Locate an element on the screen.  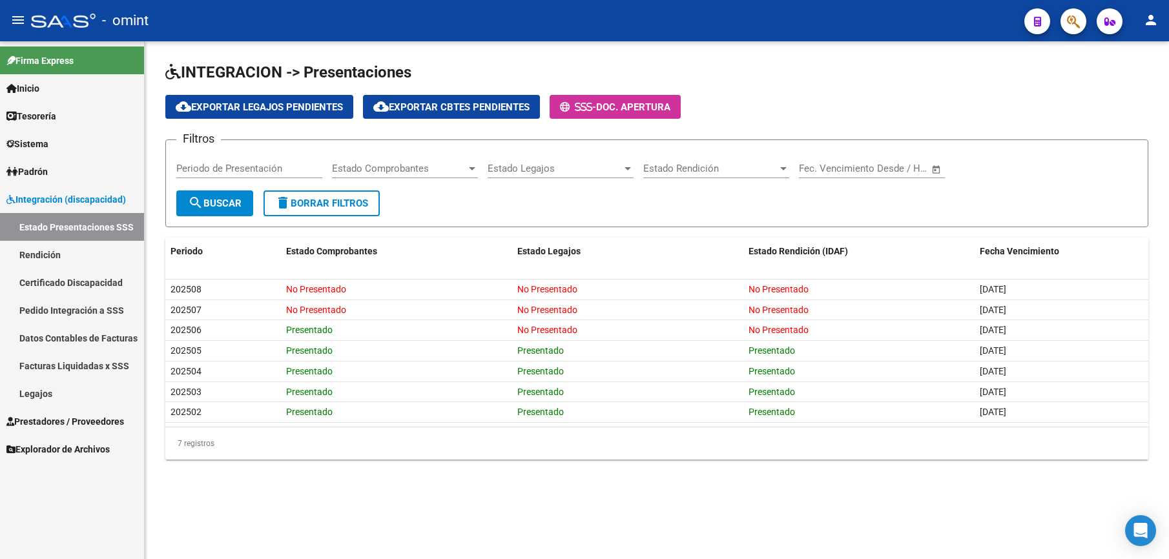
datatable-header-cell: Estado Comprobantes is located at coordinates (396, 251).